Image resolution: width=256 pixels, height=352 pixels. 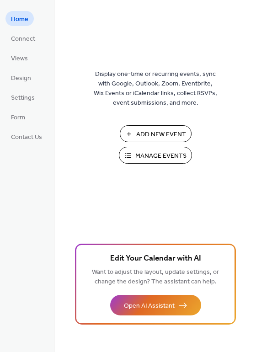 What do you see at coordinates (155, 89) in the screenshot?
I see `span: Display one-time or recurring events, sync with Google, Outlook, Zoom, Eventbrite, Wix Events or ...` at bounding box center [155, 89].